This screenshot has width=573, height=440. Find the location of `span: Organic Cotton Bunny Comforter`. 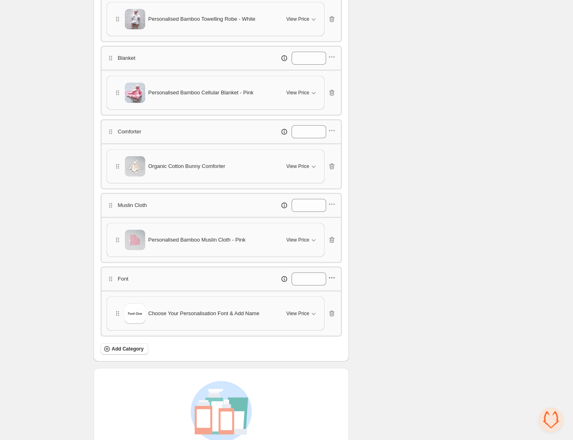

span: Organic Cotton Bunny Comforter is located at coordinates (187, 166).